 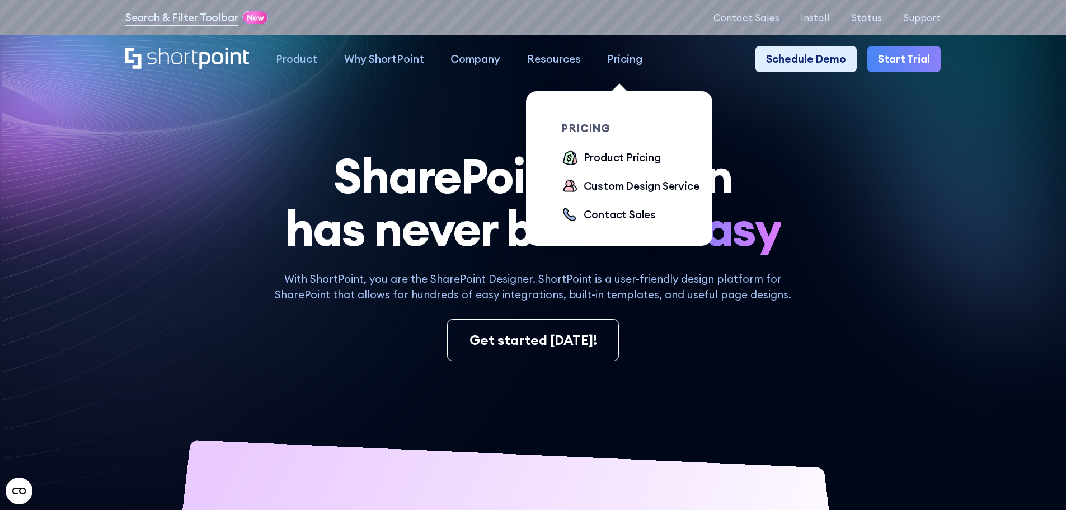 What do you see at coordinates (866, 17) in the screenshot?
I see `p: Status` at bounding box center [866, 17].